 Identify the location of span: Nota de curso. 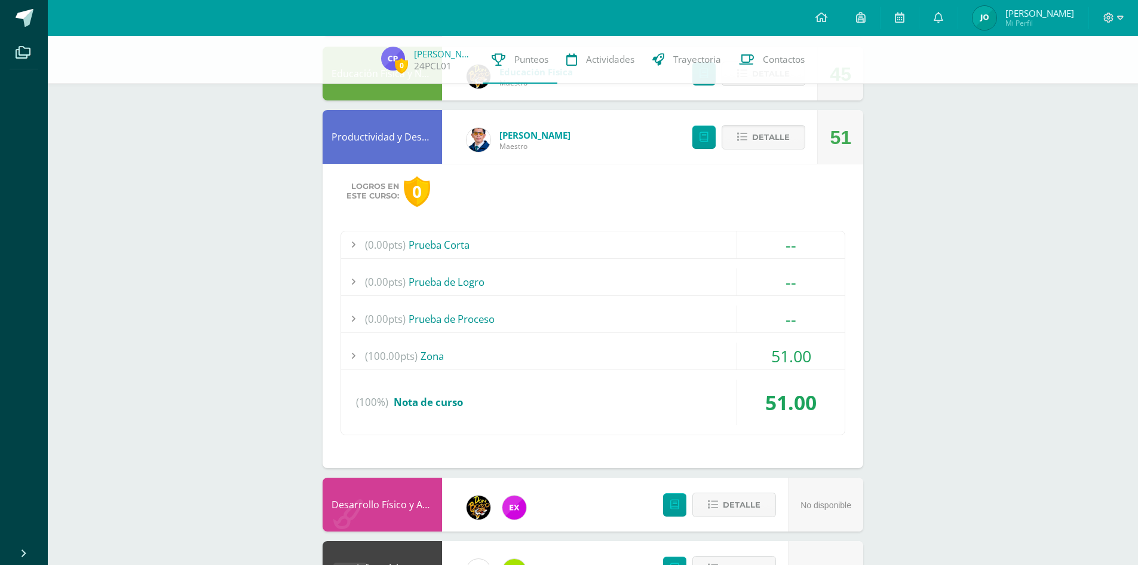
(428, 401).